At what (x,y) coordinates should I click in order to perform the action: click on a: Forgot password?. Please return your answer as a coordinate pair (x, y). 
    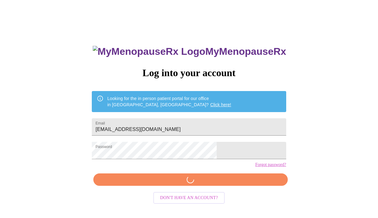
    Looking at the image, I should click on (271, 165).